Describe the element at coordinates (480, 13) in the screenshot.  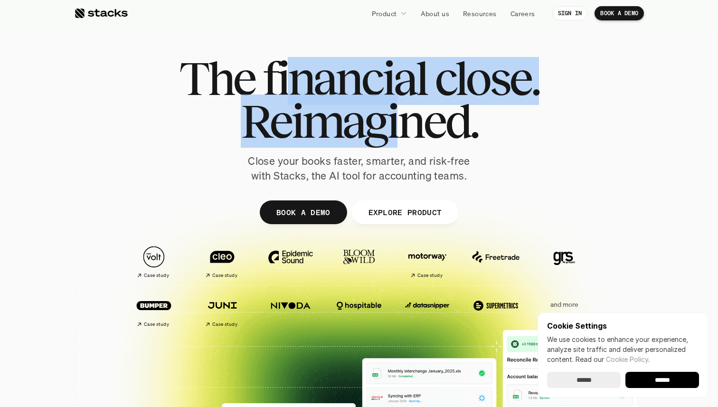
I see `p: Resources` at that location.